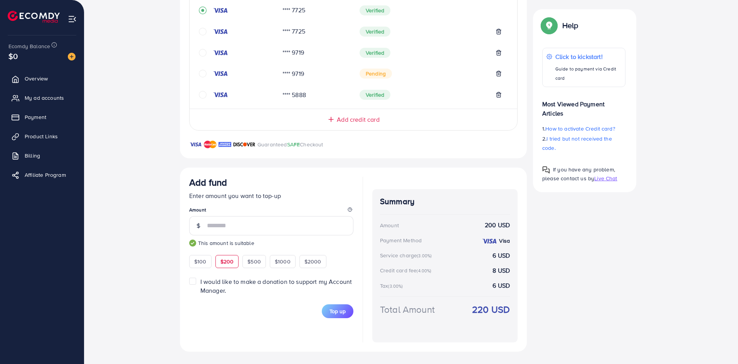 Image resolution: width=738 pixels, height=364 pixels. I want to click on span: $1000, so click(282, 262).